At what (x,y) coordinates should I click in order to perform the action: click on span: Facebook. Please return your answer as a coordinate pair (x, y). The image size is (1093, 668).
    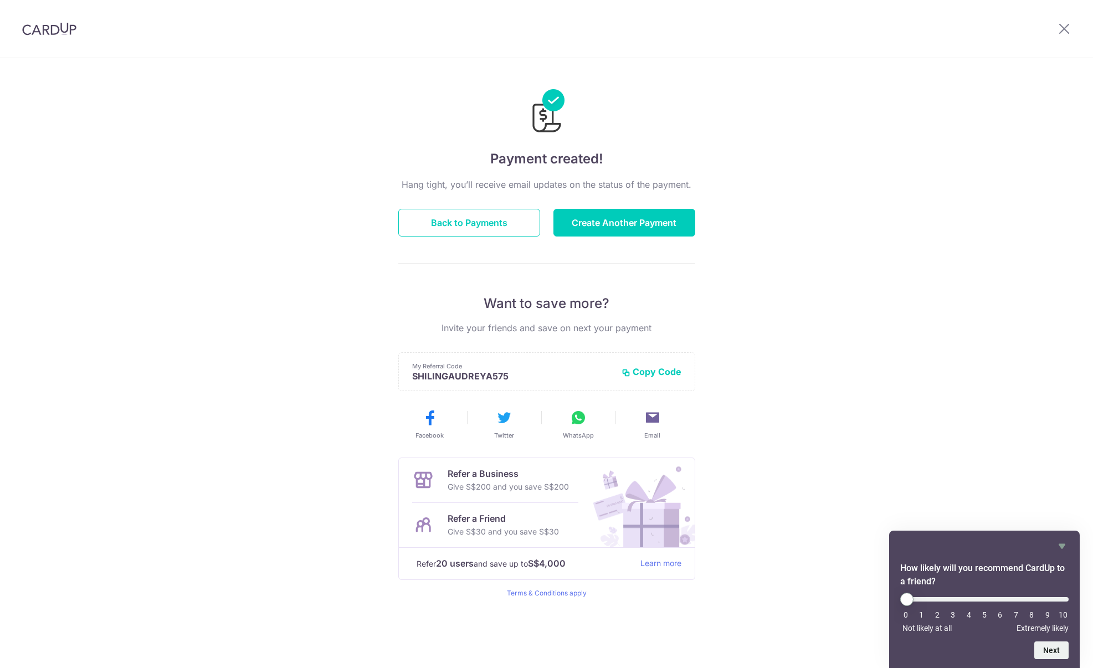
    Looking at the image, I should click on (429, 435).